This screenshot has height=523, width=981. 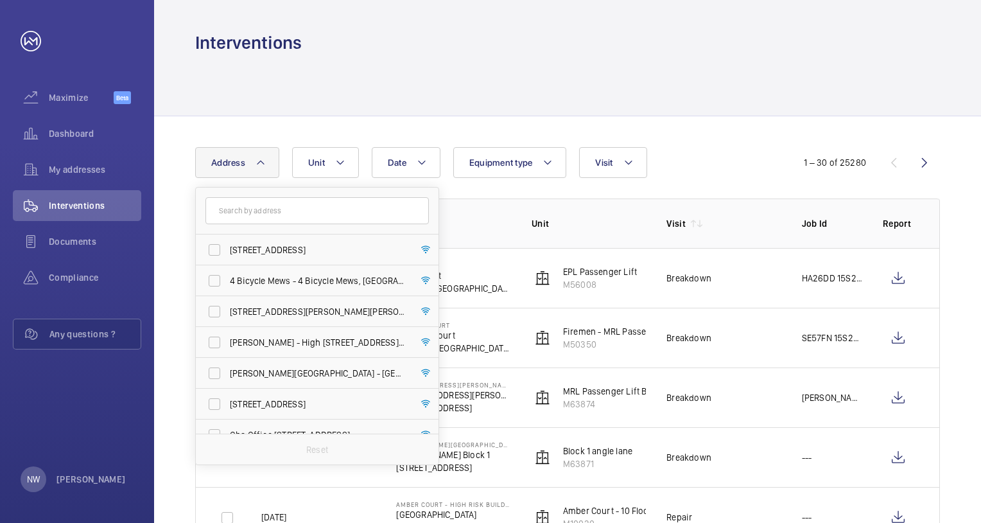 I want to click on button: Visit, so click(x=612, y=162).